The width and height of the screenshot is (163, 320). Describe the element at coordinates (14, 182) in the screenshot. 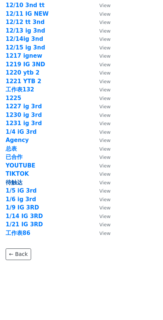

I see `strong: 待触达` at that location.